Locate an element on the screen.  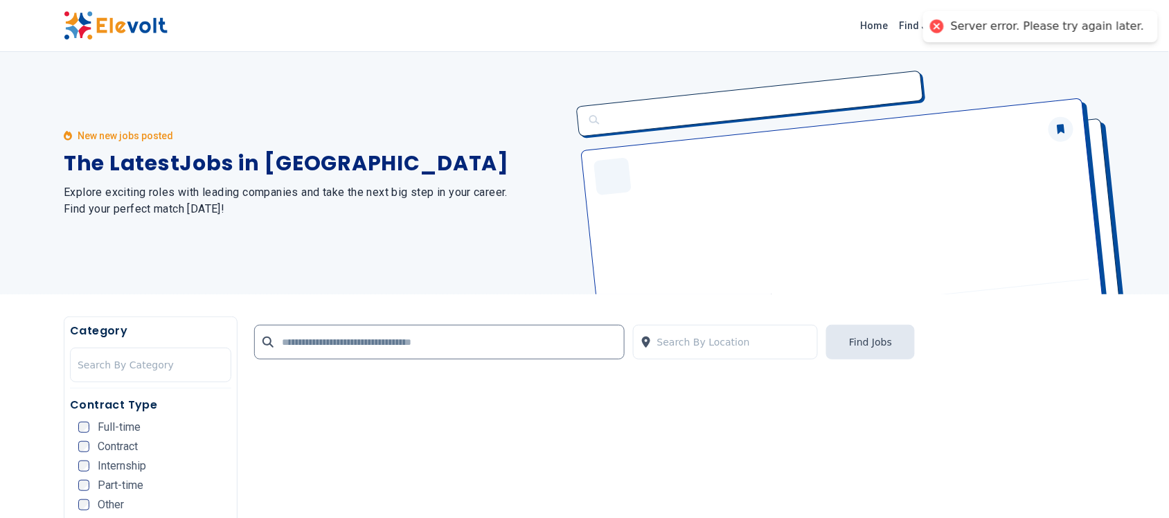
span: Other is located at coordinates (111, 505).